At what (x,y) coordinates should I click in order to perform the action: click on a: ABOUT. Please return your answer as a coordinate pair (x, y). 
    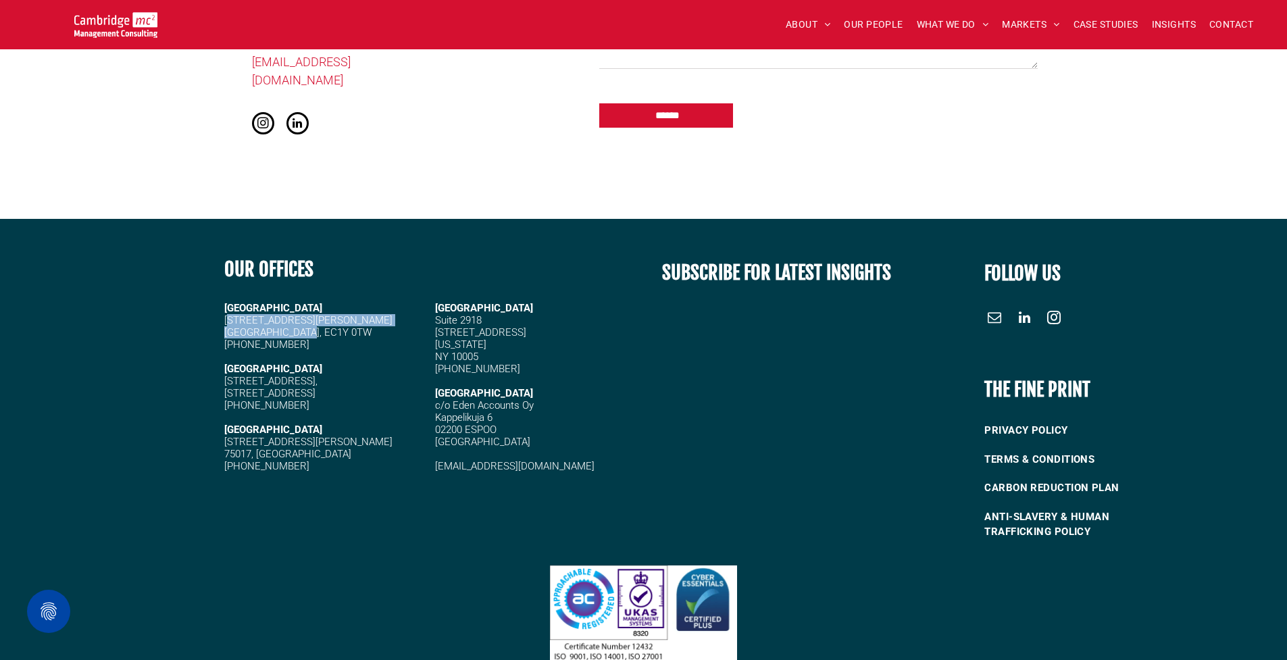
    Looking at the image, I should click on (808, 24).